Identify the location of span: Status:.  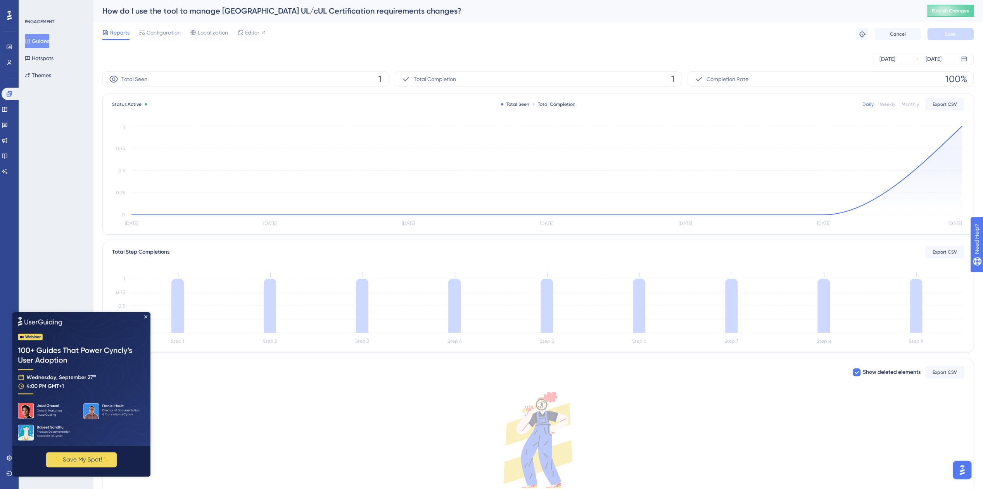
(127, 104).